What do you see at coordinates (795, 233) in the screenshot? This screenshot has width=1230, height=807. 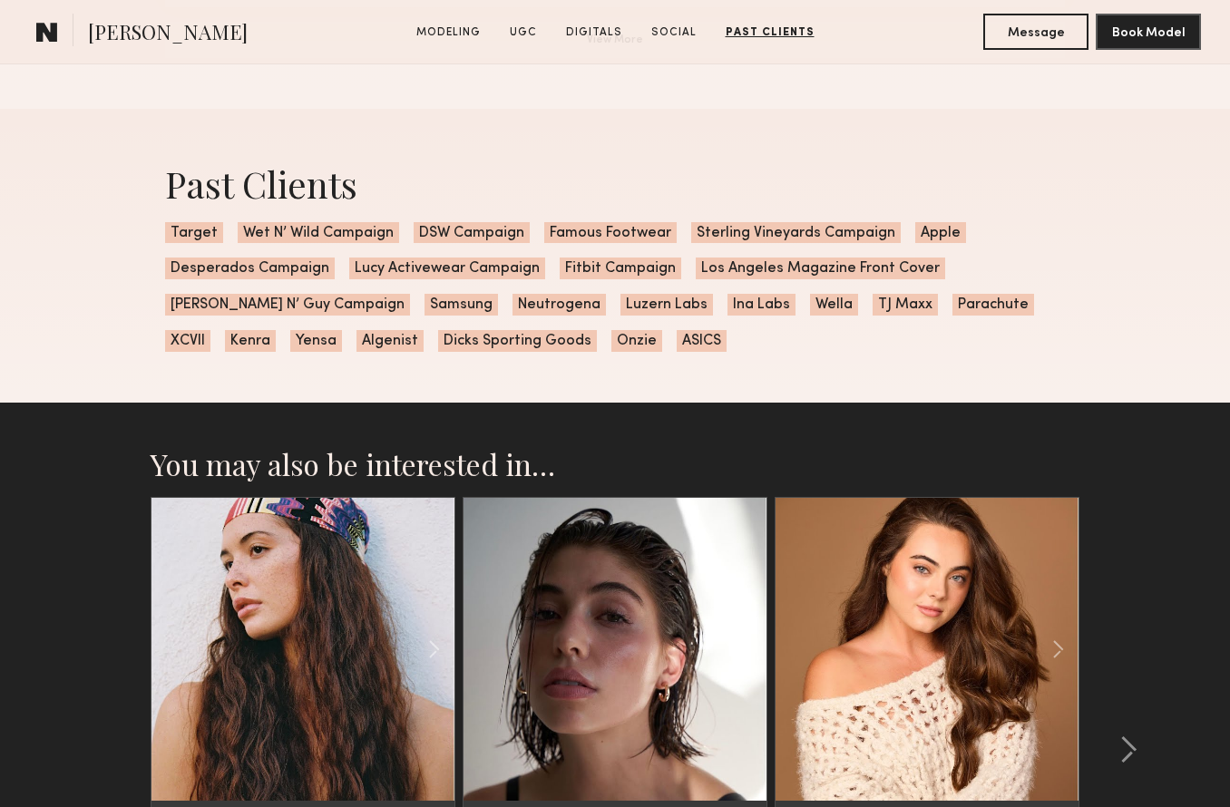 I see `span: Sterling Vineyards Campaign` at bounding box center [795, 233].